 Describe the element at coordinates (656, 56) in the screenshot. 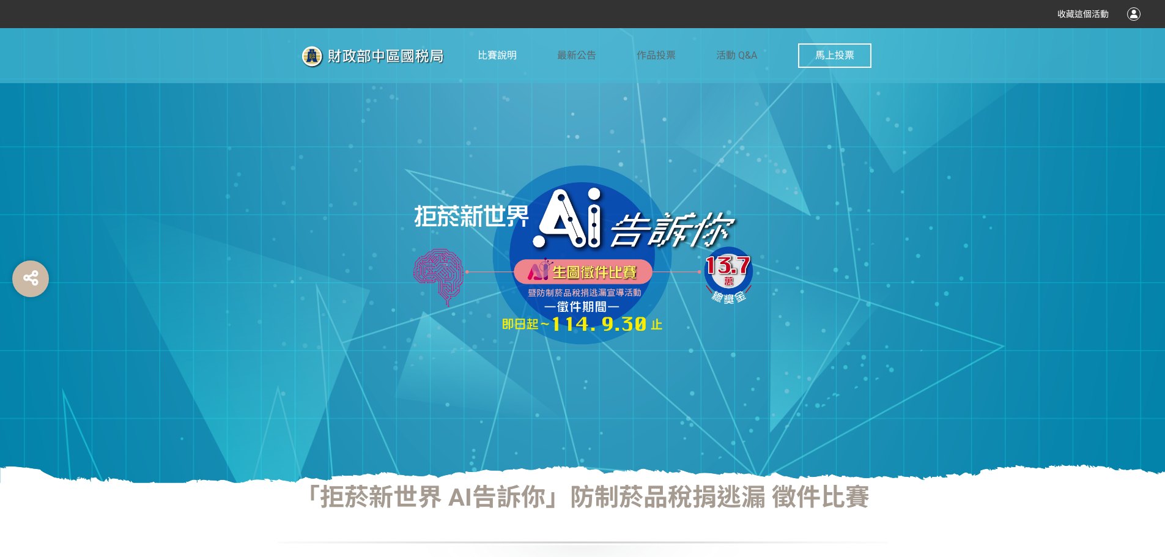

I see `a: 作品投票` at that location.